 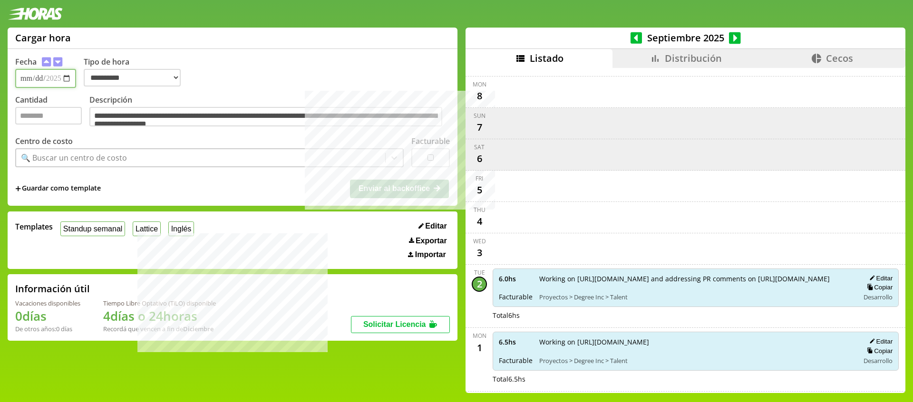 I want to click on select: Tipo de hora, so click(x=132, y=77).